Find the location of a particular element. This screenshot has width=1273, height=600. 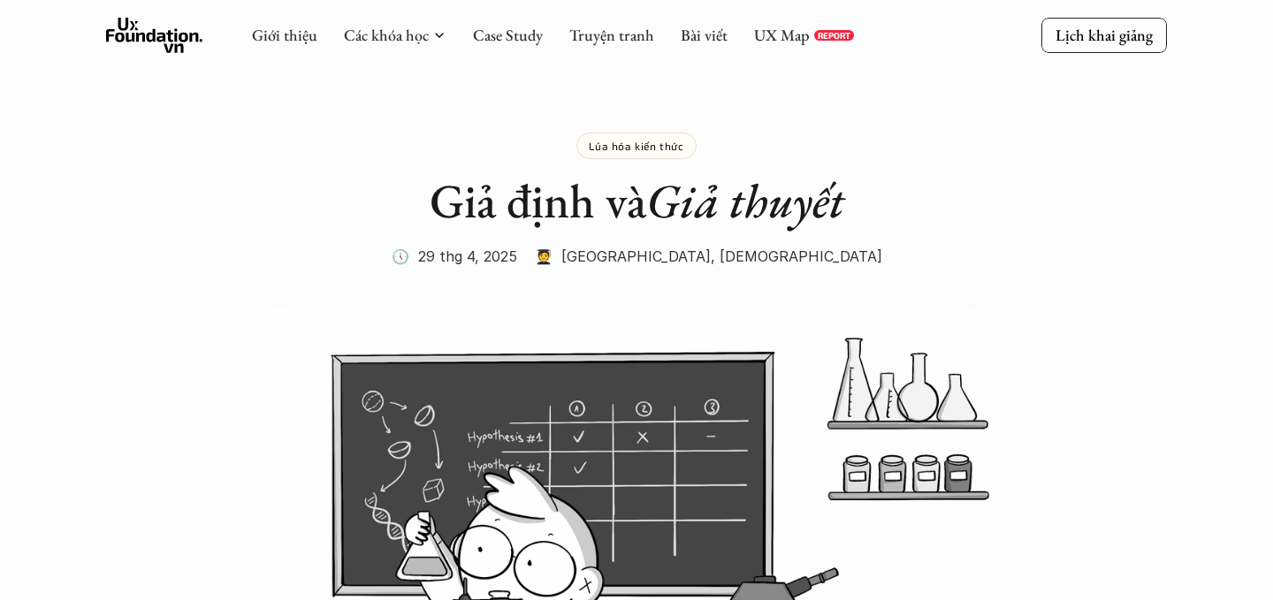

p: REPORT is located at coordinates (834, 35).